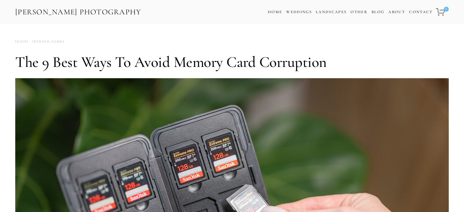 Image resolution: width=464 pixels, height=212 pixels. Describe the element at coordinates (421, 12) in the screenshot. I see `a: Contact` at that location.